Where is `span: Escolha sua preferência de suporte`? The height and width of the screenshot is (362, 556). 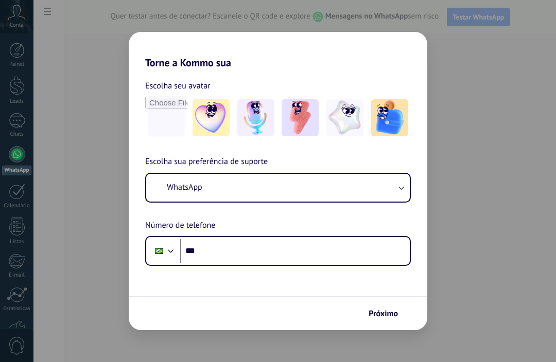
span: Escolha sua preferência de suporte is located at coordinates (206, 162).